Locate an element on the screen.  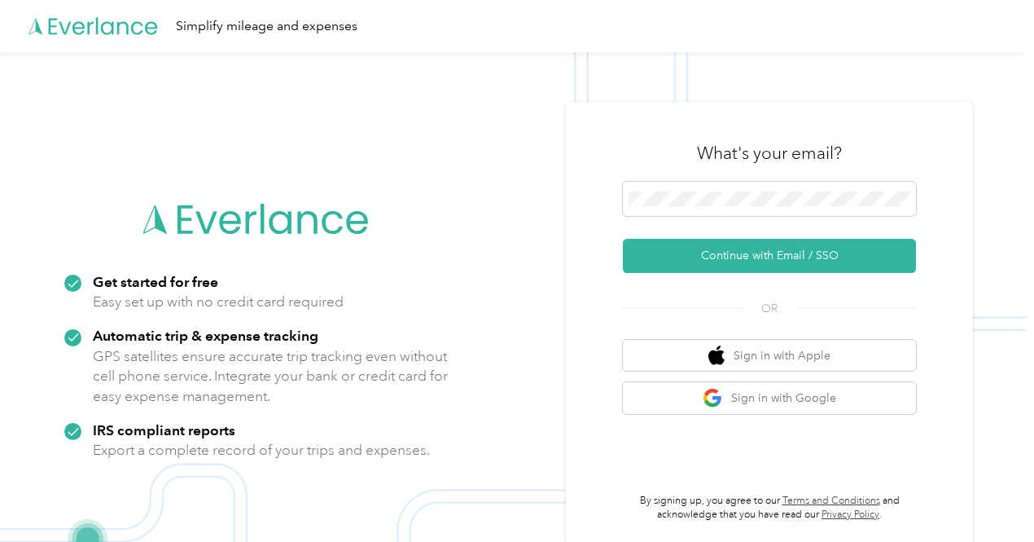
strong: IRS compliant reports is located at coordinates (164, 429).